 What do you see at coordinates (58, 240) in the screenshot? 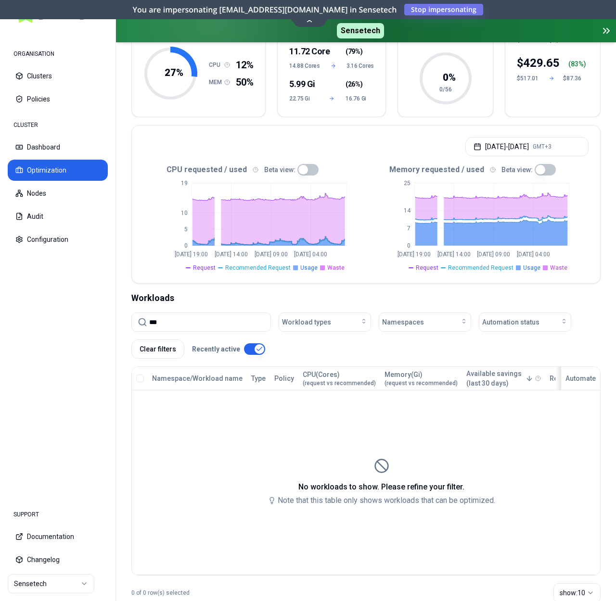
I see `button: Configuration` at bounding box center [58, 240].